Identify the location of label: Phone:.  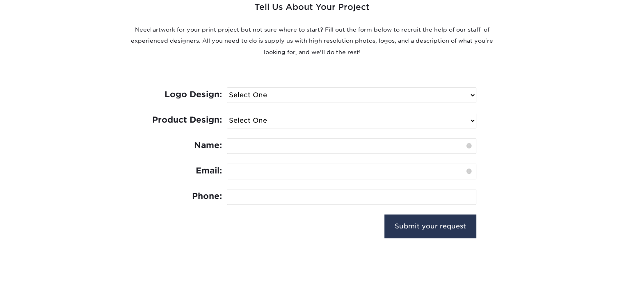
(185, 196).